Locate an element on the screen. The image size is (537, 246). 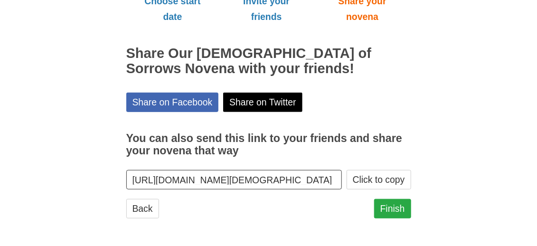
button: Click to copy is located at coordinates (379, 179).